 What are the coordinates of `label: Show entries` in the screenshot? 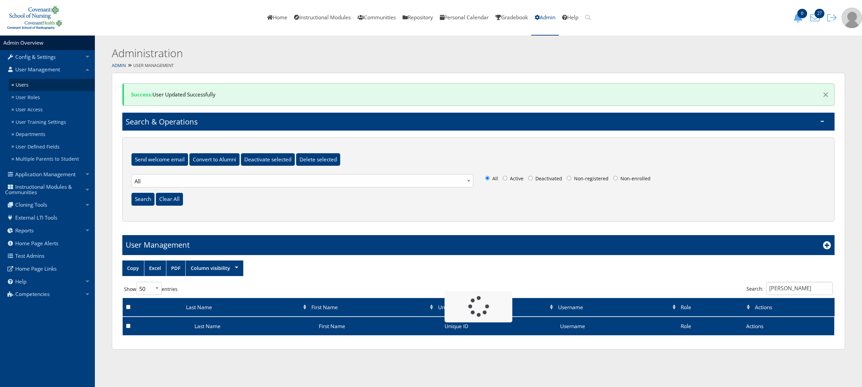 It's located at (151, 289).